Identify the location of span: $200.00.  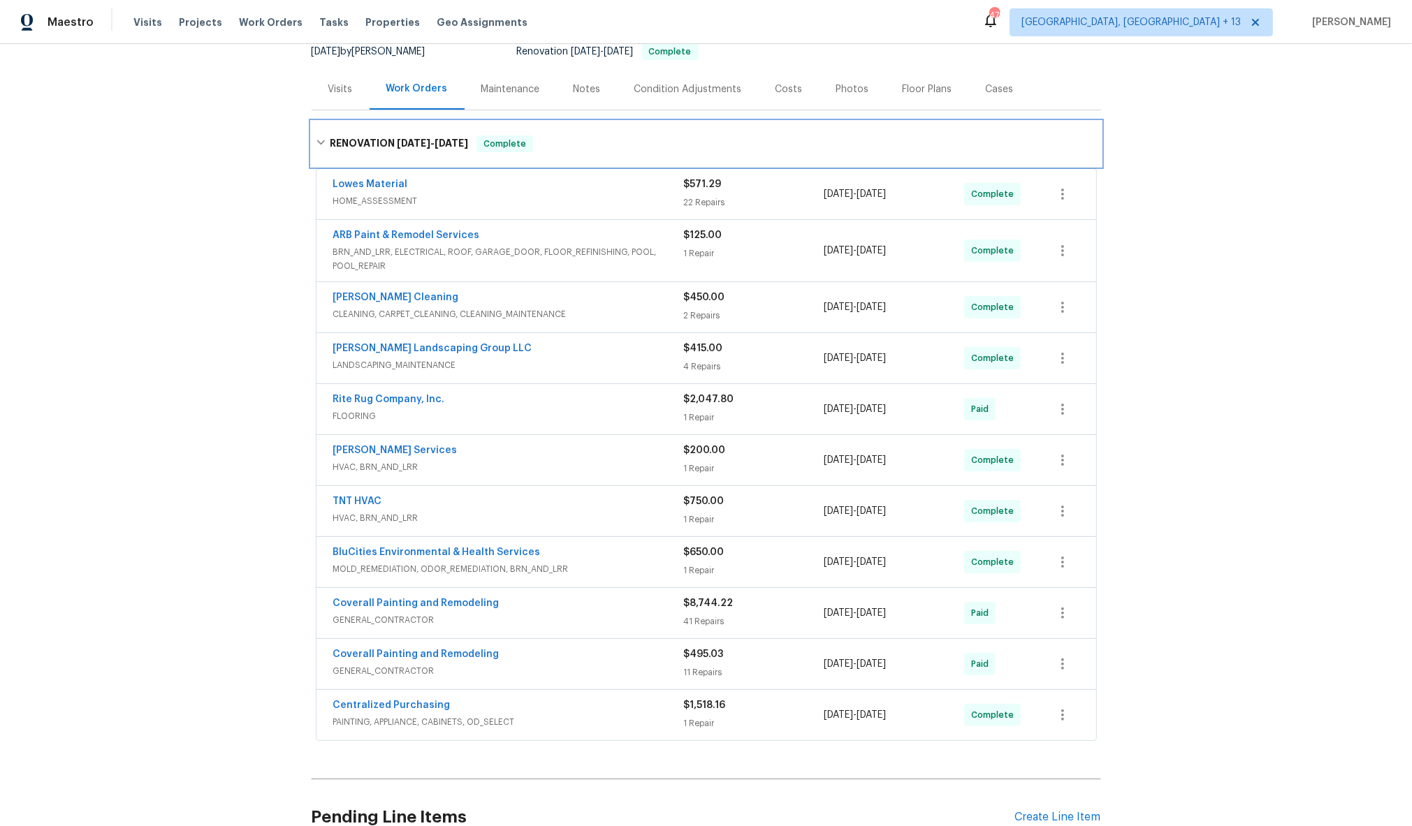
(705, 451).